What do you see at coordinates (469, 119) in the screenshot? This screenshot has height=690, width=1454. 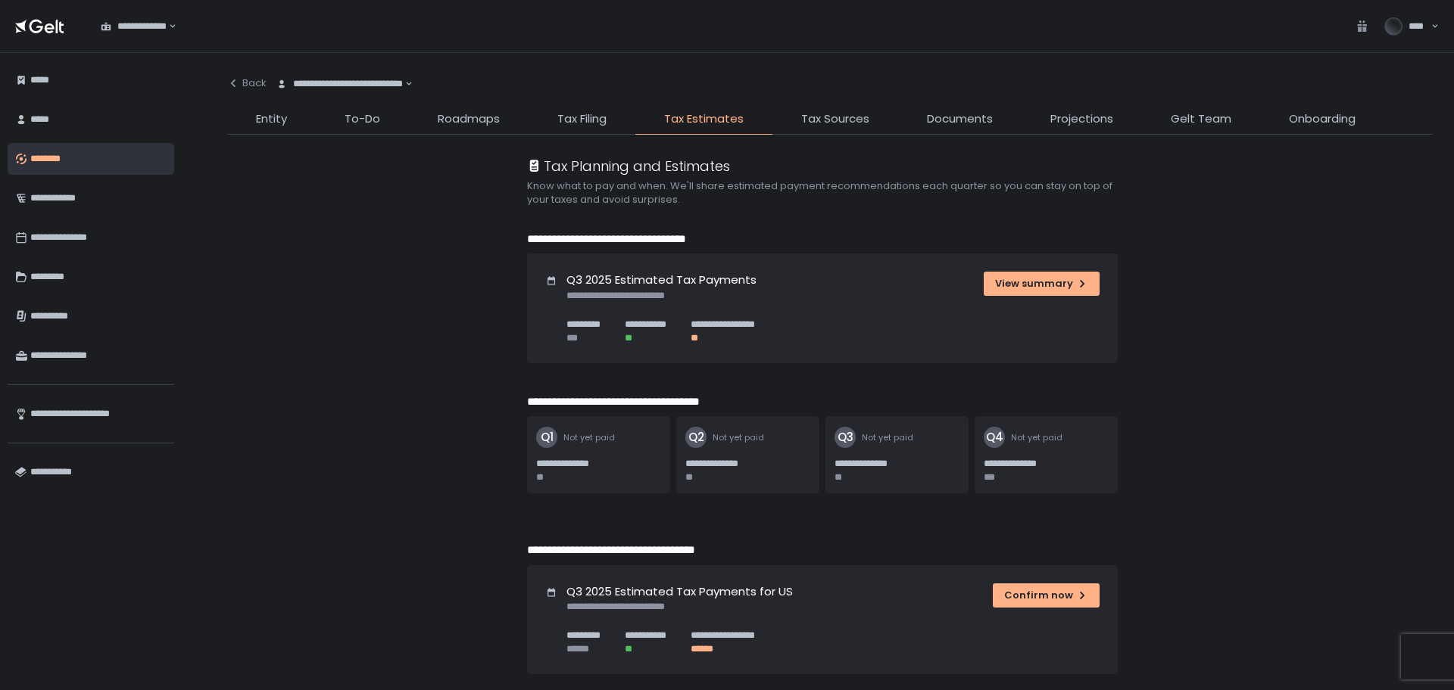 I see `span: Roadmaps` at bounding box center [469, 119].